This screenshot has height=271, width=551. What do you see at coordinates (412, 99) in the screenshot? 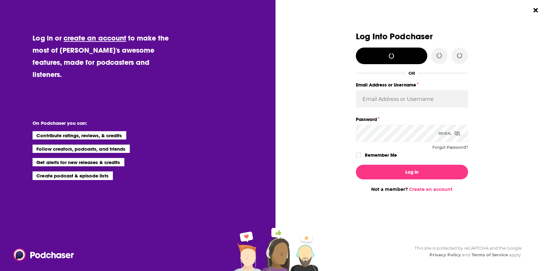
I see `input: Email Address or Username` at bounding box center [412, 99].